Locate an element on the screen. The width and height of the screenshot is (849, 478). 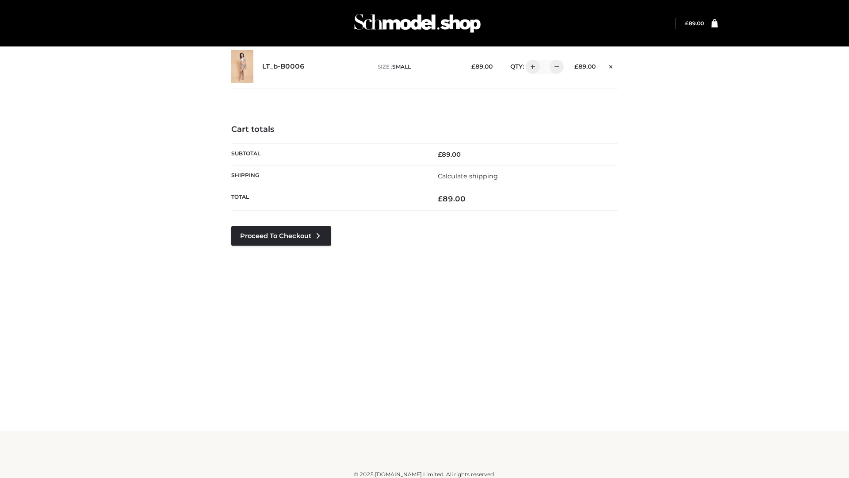
th: Subtotal is located at coordinates (328, 154).